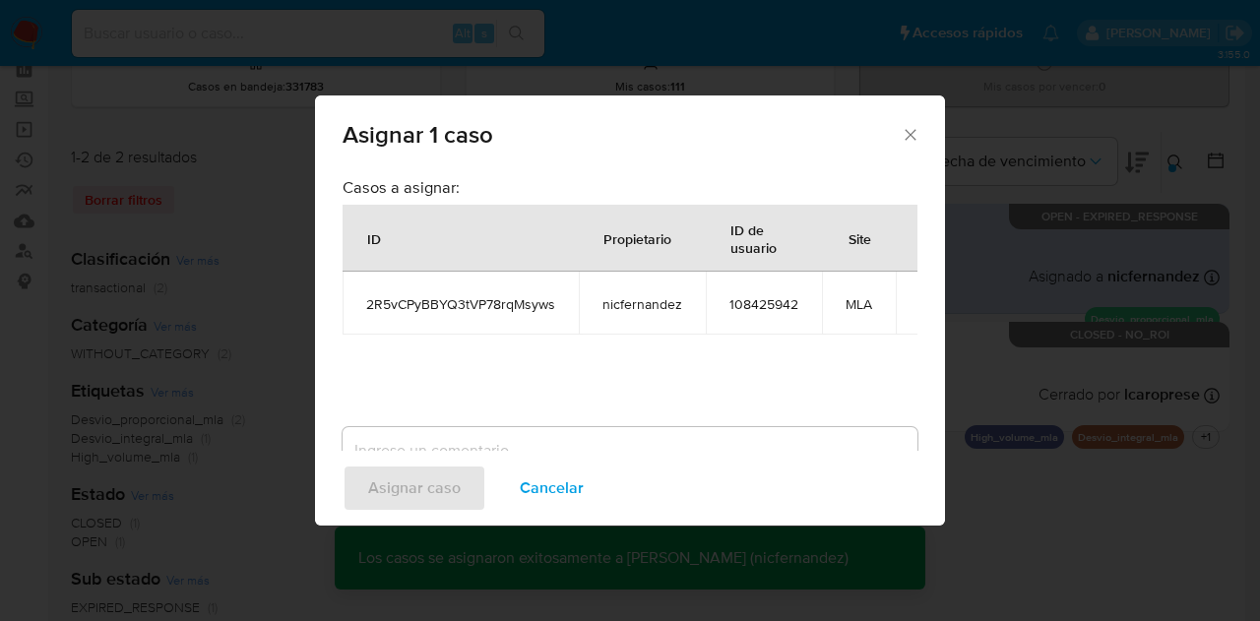  What do you see at coordinates (551, 488) in the screenshot?
I see `span: Cancelar` at bounding box center [551, 488].